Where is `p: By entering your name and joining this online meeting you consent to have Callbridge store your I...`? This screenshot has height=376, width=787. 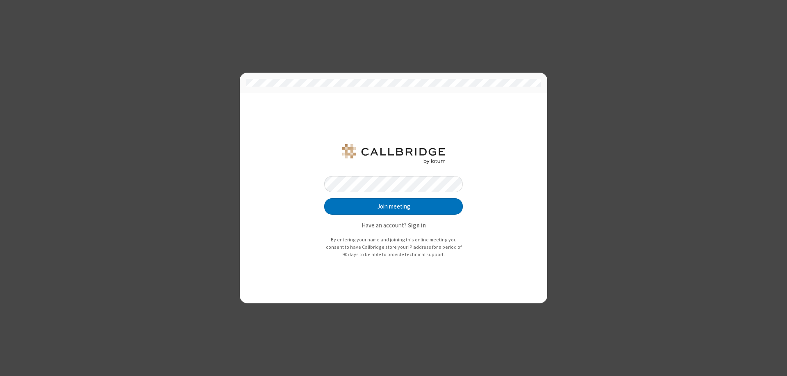
p: By entering your name and joining this online meeting you consent to have Callbridge store your I... is located at coordinates (394, 247).